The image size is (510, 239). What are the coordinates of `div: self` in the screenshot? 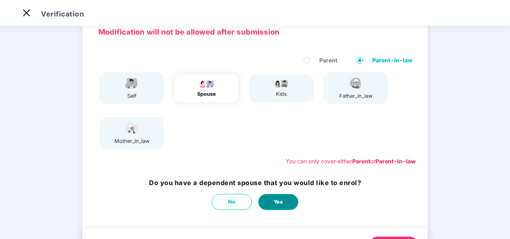 It's located at (132, 96).